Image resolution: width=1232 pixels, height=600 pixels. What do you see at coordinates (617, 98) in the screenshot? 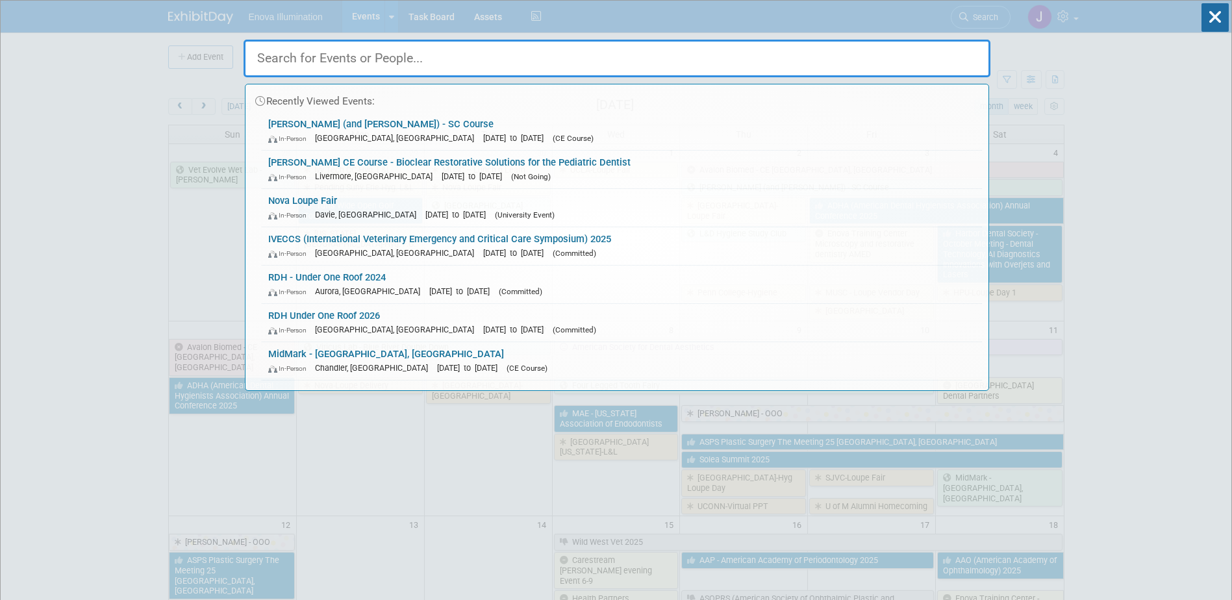
I see `div: Recently Viewed Events:` at bounding box center [617, 98].